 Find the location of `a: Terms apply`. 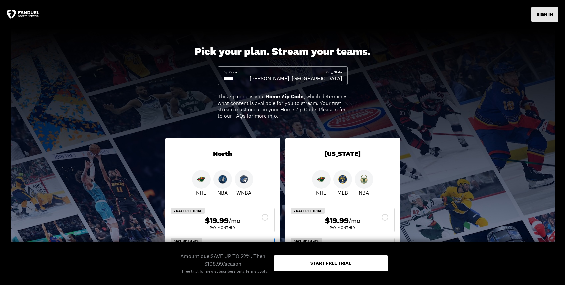

a: Terms apply is located at coordinates (256, 271).